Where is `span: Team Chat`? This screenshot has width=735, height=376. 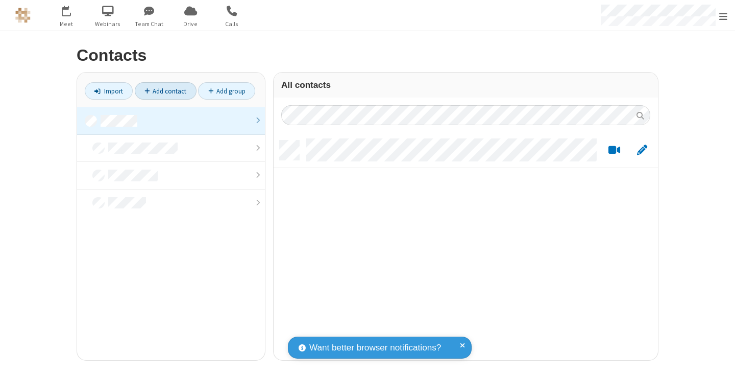
span: Team Chat is located at coordinates (149, 24).